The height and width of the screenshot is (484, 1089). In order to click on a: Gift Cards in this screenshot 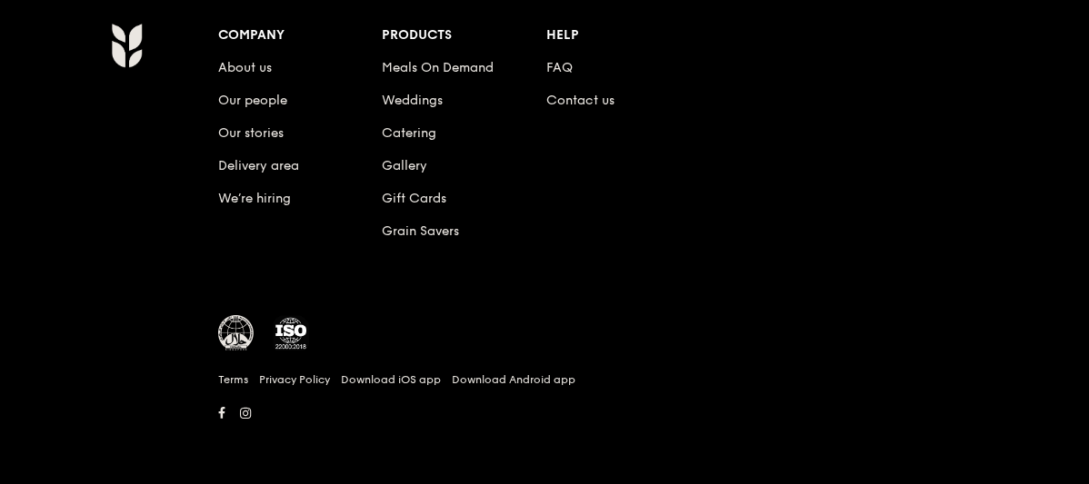, I will do `click(414, 198)`.